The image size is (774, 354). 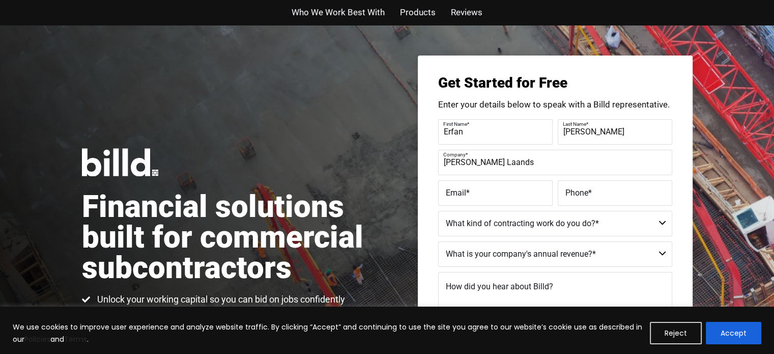 I want to click on a: Terms, so click(x=75, y=339).